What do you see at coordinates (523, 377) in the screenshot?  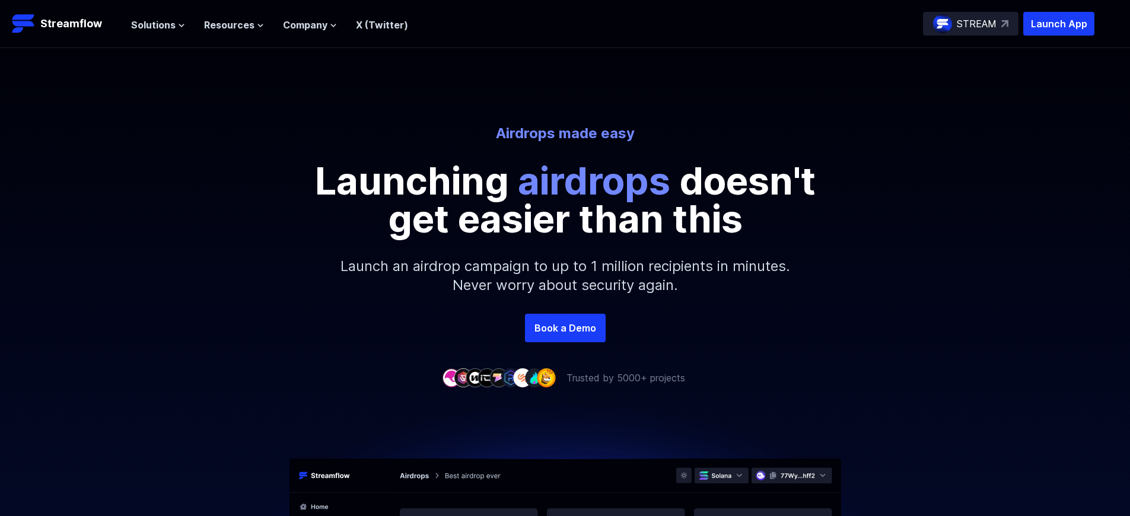 I see `img: company-7` at bounding box center [523, 377].